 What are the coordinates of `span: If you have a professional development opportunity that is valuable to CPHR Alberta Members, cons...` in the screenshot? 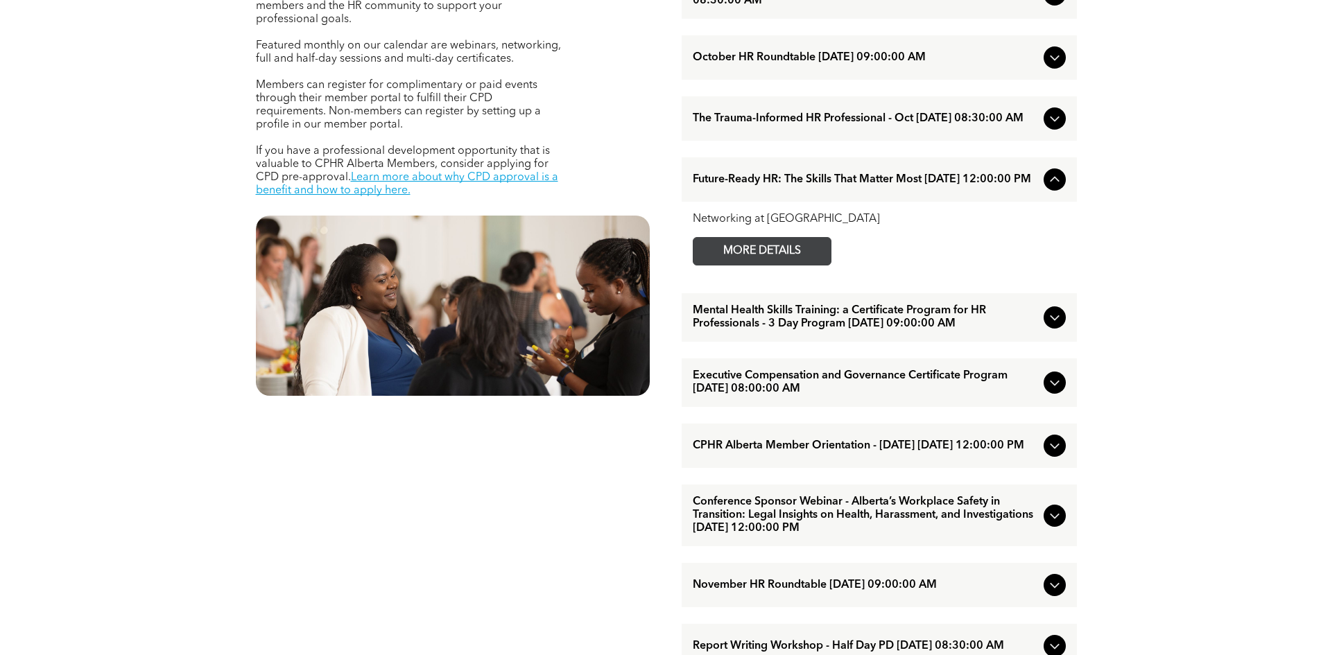 It's located at (403, 164).